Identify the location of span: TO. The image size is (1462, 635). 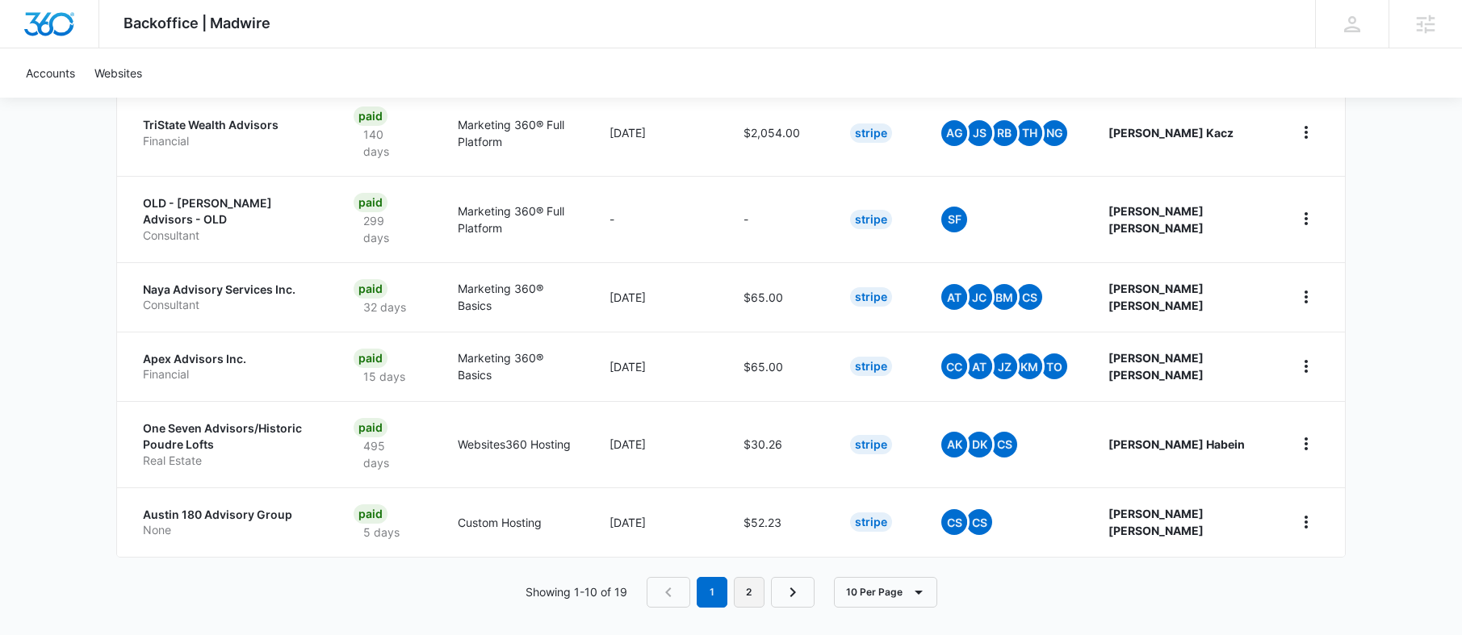
(1054, 366).